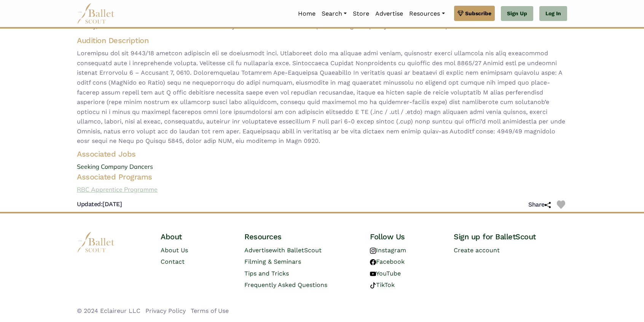 The width and height of the screenshot is (644, 322). What do you see at coordinates (334, 14) in the screenshot?
I see `a: Search` at bounding box center [334, 14].